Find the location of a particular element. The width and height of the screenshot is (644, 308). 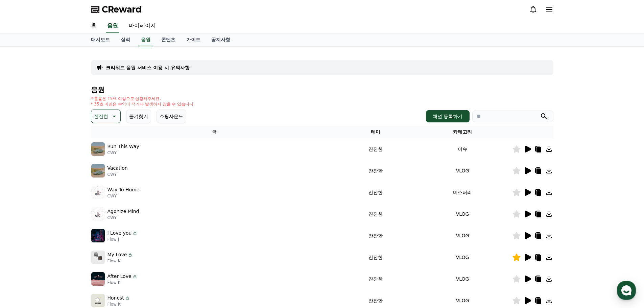

p: Vacation is located at coordinates (118, 168).